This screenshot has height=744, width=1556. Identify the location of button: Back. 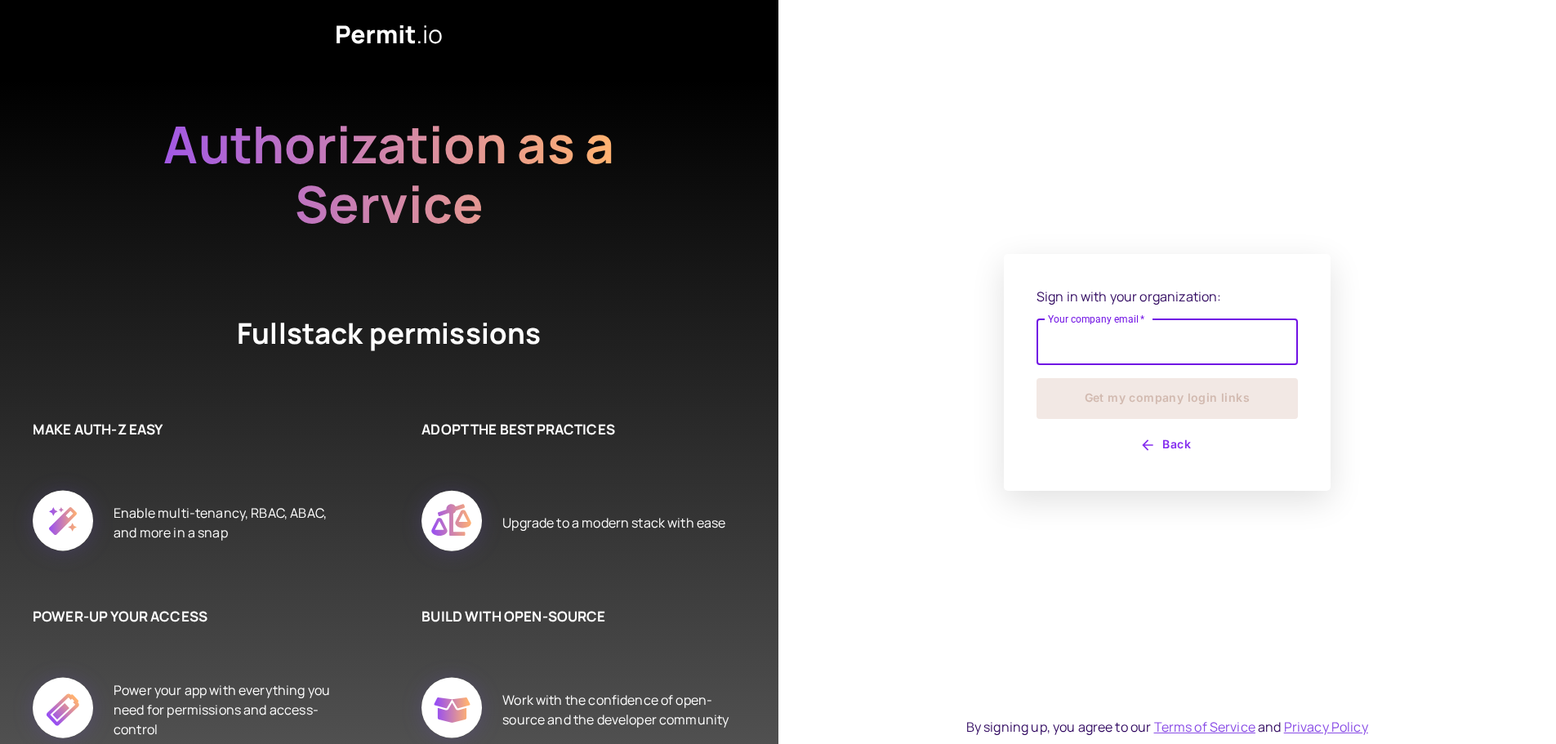
(1168, 445).